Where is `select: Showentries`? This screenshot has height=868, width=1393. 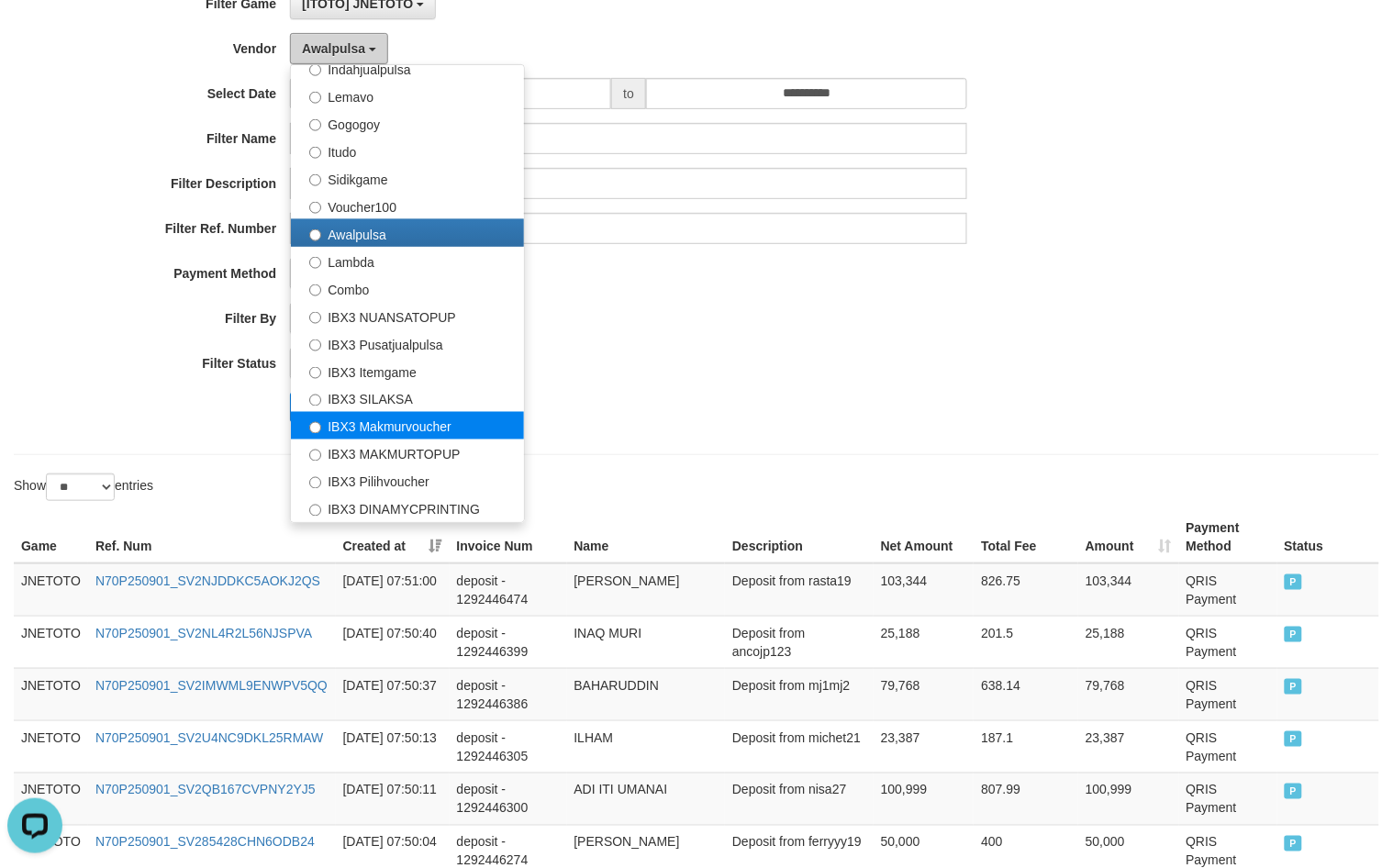
select: Showentries is located at coordinates (80, 487).